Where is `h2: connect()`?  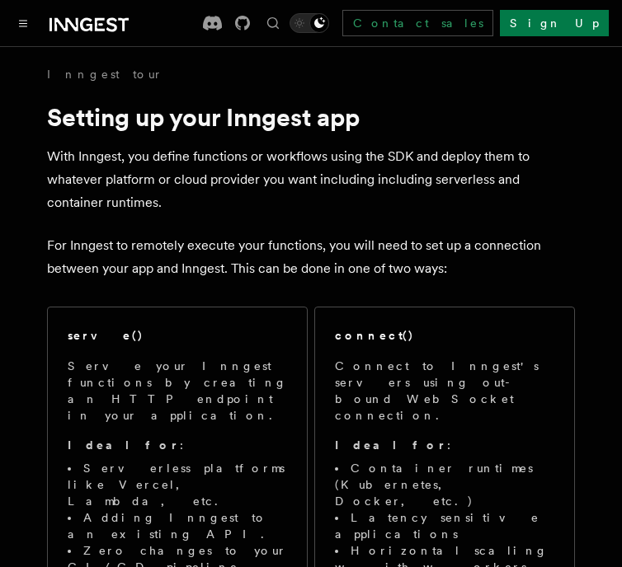
h2: connect() is located at coordinates (374, 336).